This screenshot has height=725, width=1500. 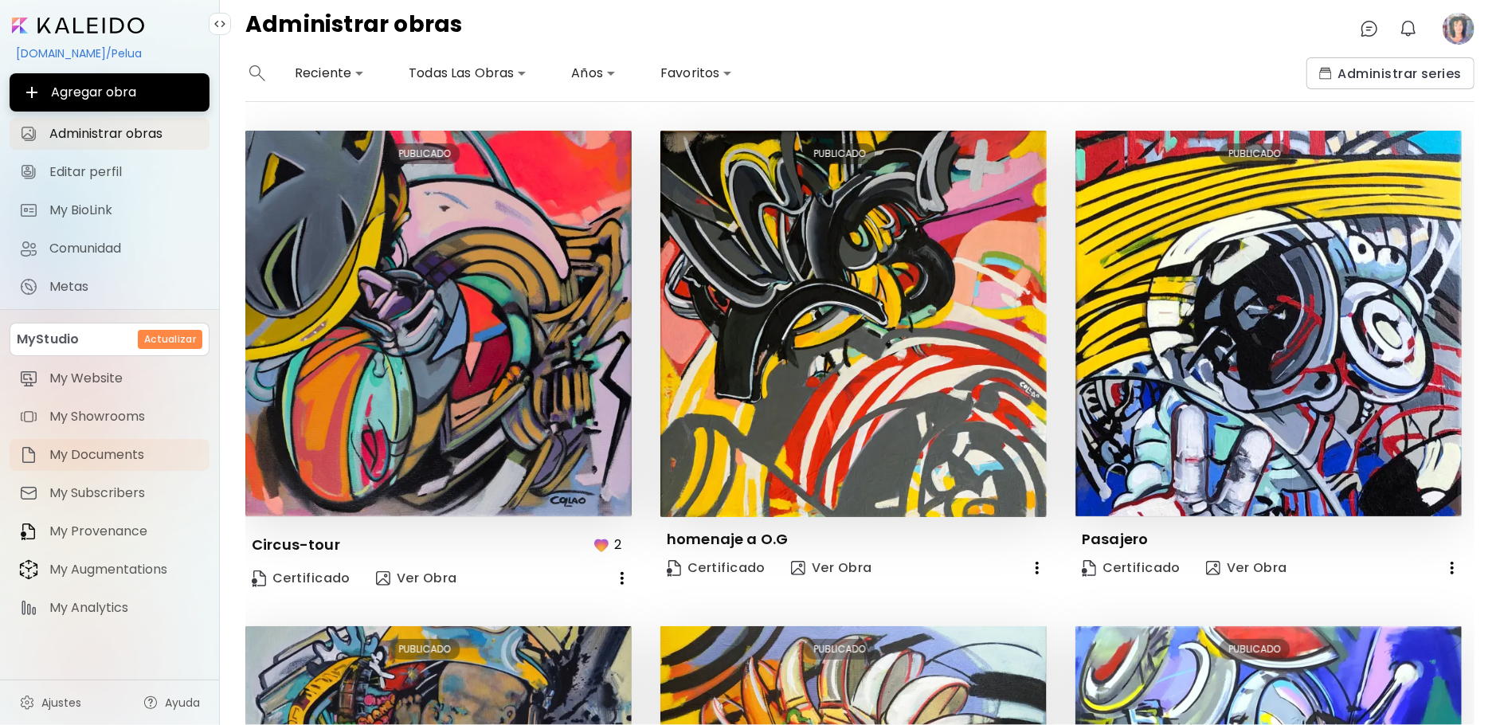 What do you see at coordinates (257, 73) in the screenshot?
I see `button: search` at bounding box center [257, 73].